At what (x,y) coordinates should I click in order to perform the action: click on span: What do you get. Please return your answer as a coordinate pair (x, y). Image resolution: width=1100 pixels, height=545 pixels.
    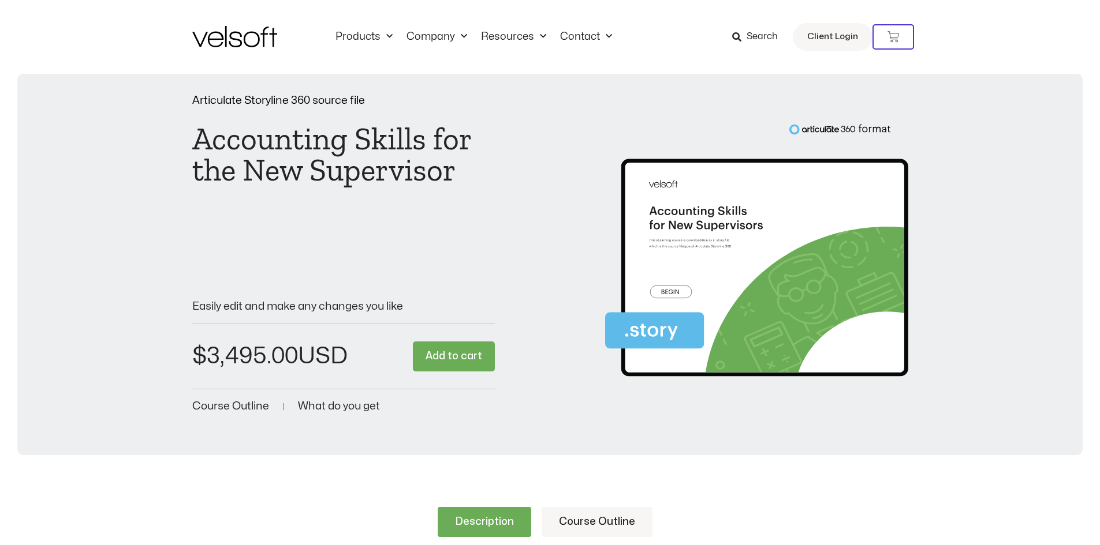
    Looking at the image, I should click on (339, 406).